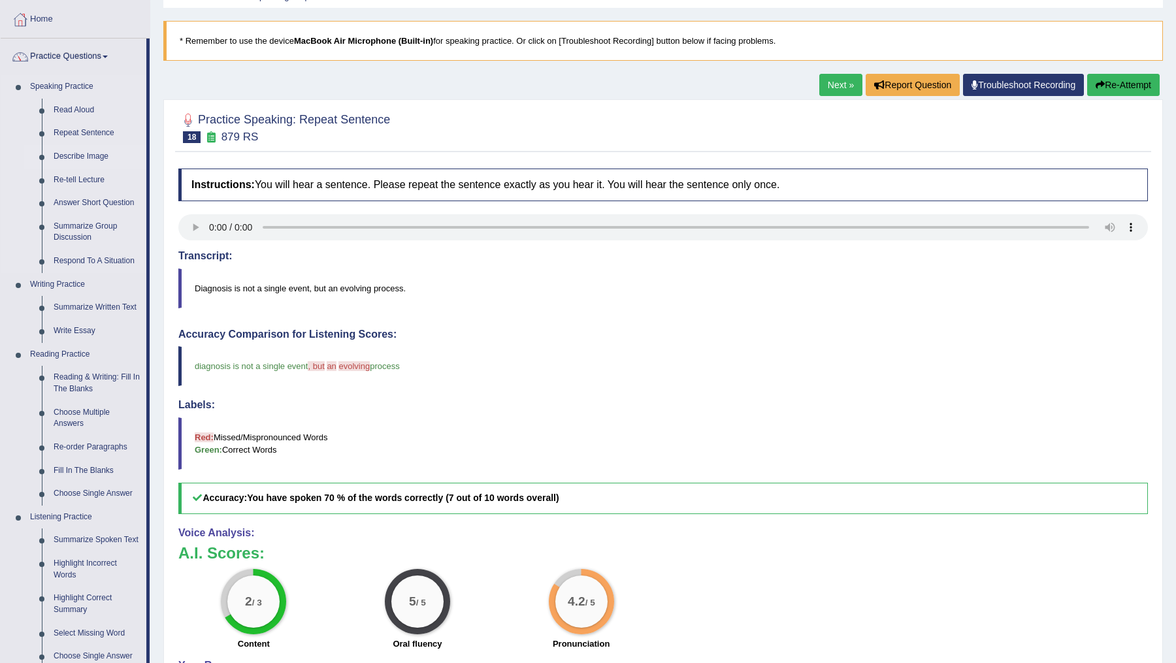 This screenshot has width=1176, height=663. I want to click on h4: Voice Analysis:, so click(663, 533).